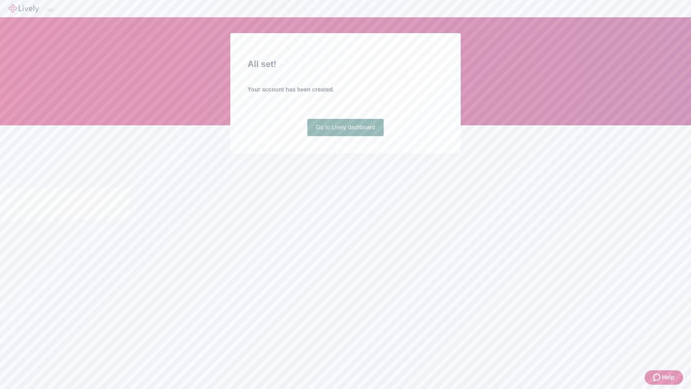  Describe the element at coordinates (346, 90) in the screenshot. I see `h4: Your account has been created.` at that location.